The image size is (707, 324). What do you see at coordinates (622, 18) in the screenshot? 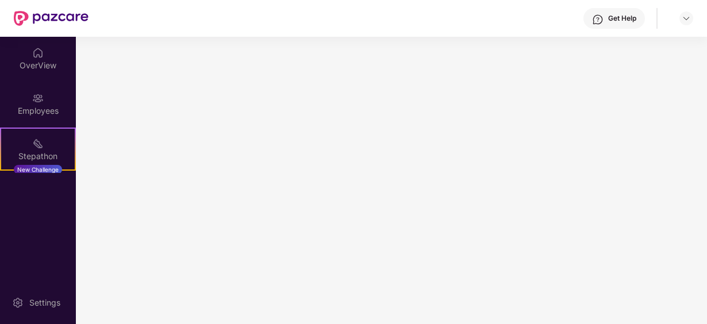
I see `div: Get Help` at bounding box center [622, 18].